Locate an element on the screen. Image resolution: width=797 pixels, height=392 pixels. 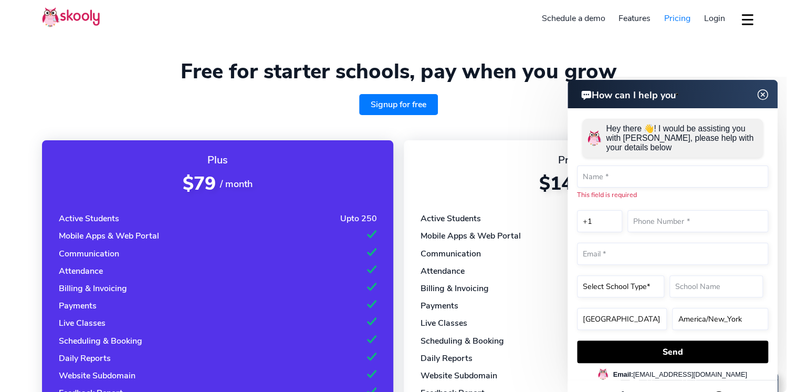
button: dropdown menu is located at coordinates (748, 19).